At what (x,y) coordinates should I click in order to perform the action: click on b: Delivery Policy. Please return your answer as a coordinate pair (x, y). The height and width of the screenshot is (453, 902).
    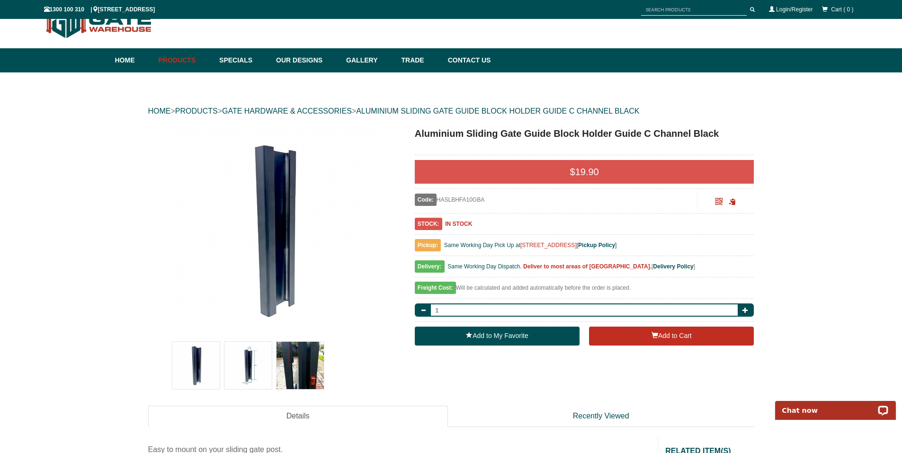
    Looking at the image, I should click on (673, 267).